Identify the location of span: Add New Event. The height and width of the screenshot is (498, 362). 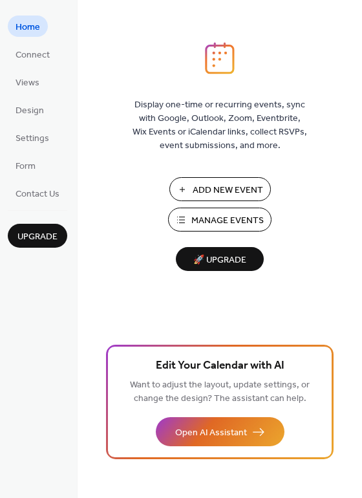
(228, 190).